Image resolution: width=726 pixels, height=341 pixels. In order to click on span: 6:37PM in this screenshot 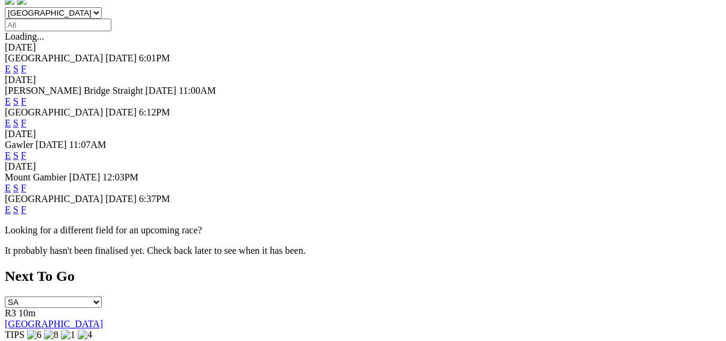, I will do `click(155, 199)`.